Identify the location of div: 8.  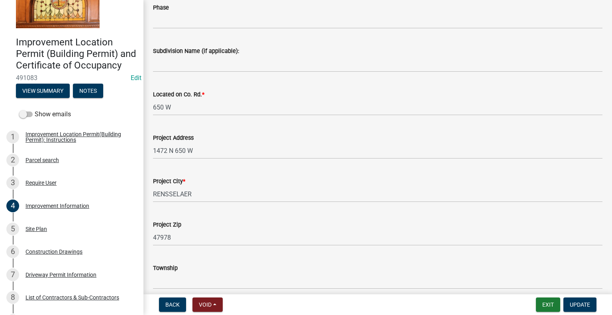
(13, 297).